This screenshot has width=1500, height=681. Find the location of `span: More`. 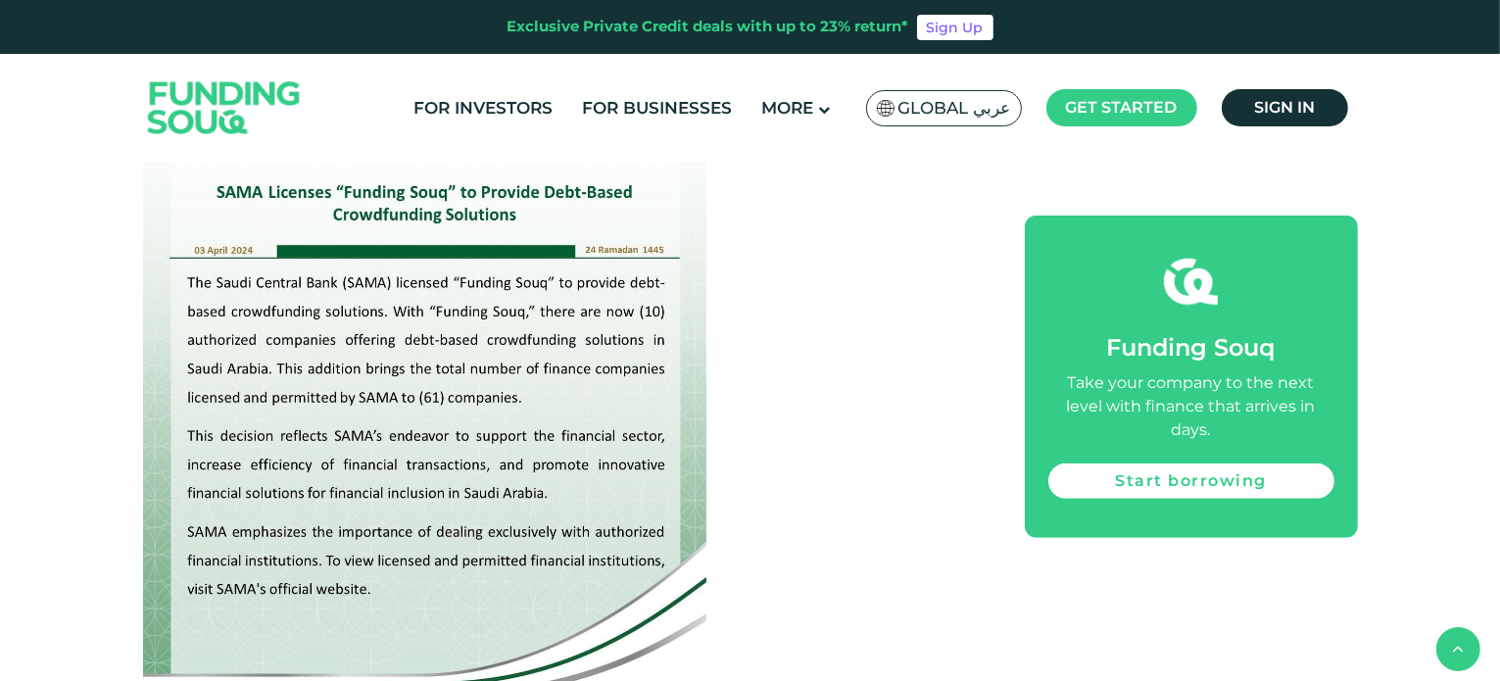

span: More is located at coordinates (787, 108).